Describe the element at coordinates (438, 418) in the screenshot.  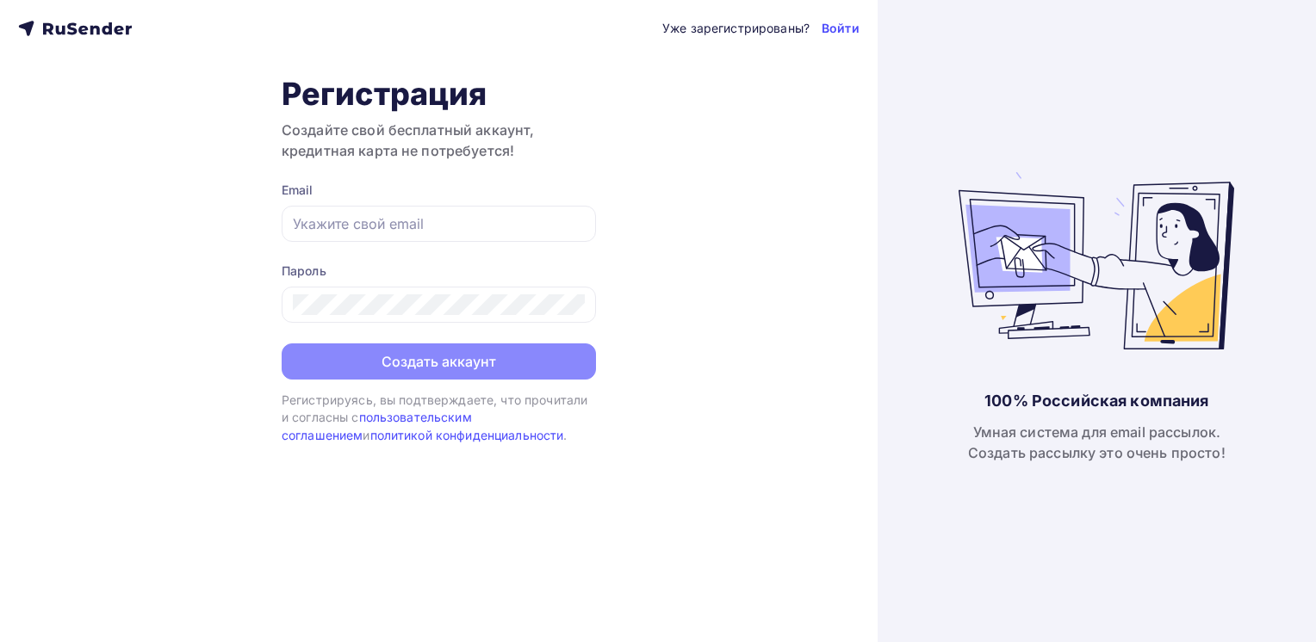
I see `div: Регистрируясь, вы подтверждаете, что прочитали и согласны с и .` at that location.